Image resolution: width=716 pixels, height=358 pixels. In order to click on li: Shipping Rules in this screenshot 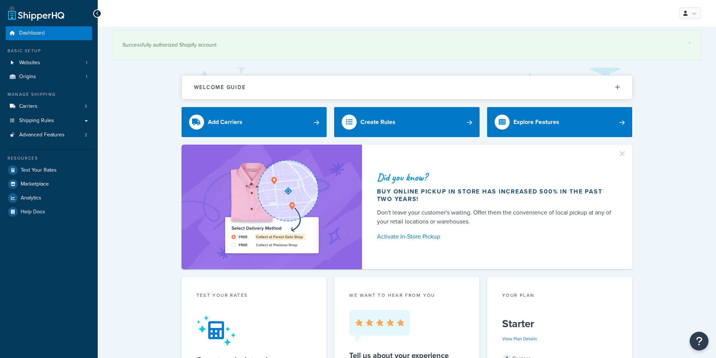, I will do `click(49, 121)`.